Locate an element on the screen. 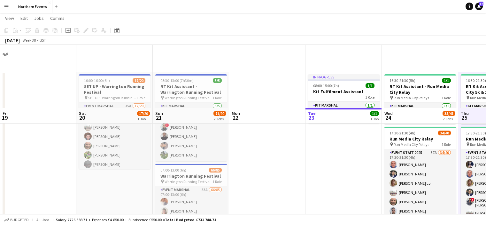  div: BST is located at coordinates (43, 40).